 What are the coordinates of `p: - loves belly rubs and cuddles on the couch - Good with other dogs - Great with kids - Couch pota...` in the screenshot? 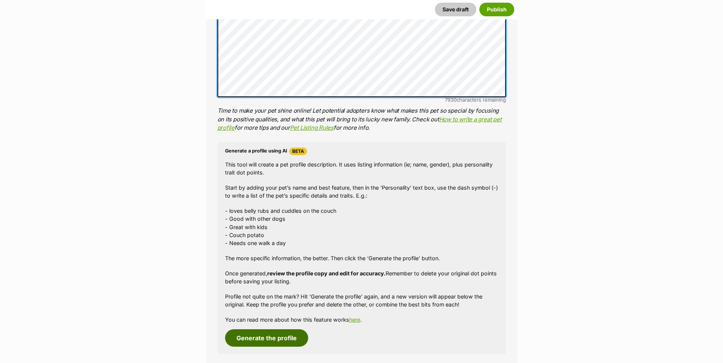 It's located at (362, 227).